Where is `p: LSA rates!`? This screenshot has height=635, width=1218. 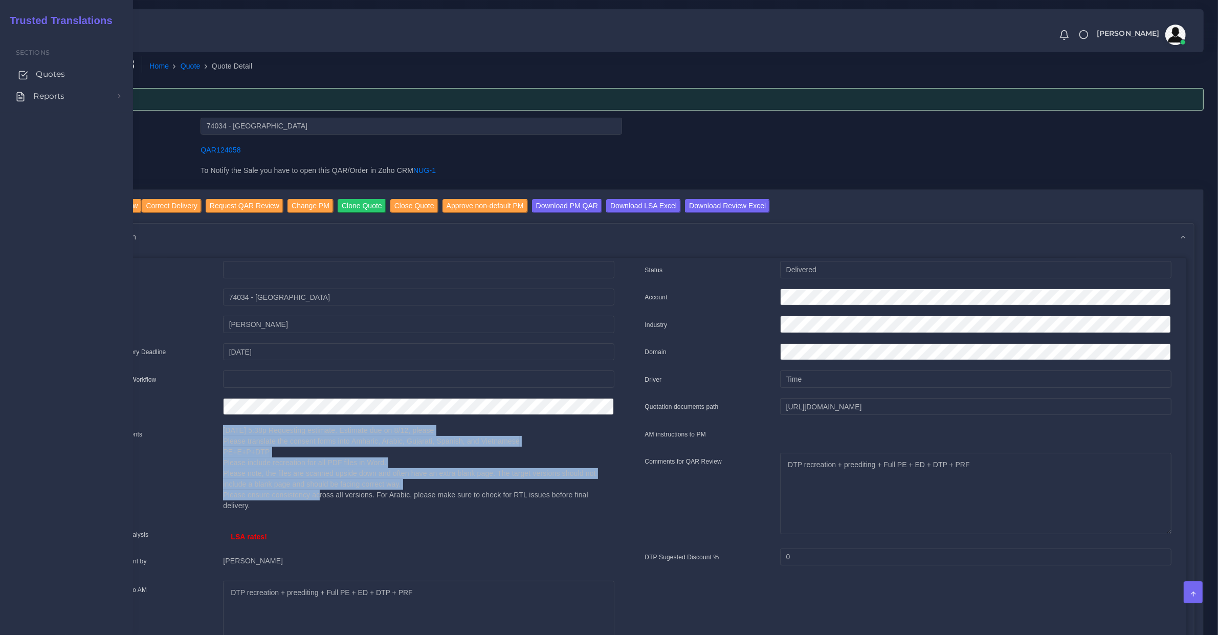 p: LSA rates! is located at coordinates (419, 537).